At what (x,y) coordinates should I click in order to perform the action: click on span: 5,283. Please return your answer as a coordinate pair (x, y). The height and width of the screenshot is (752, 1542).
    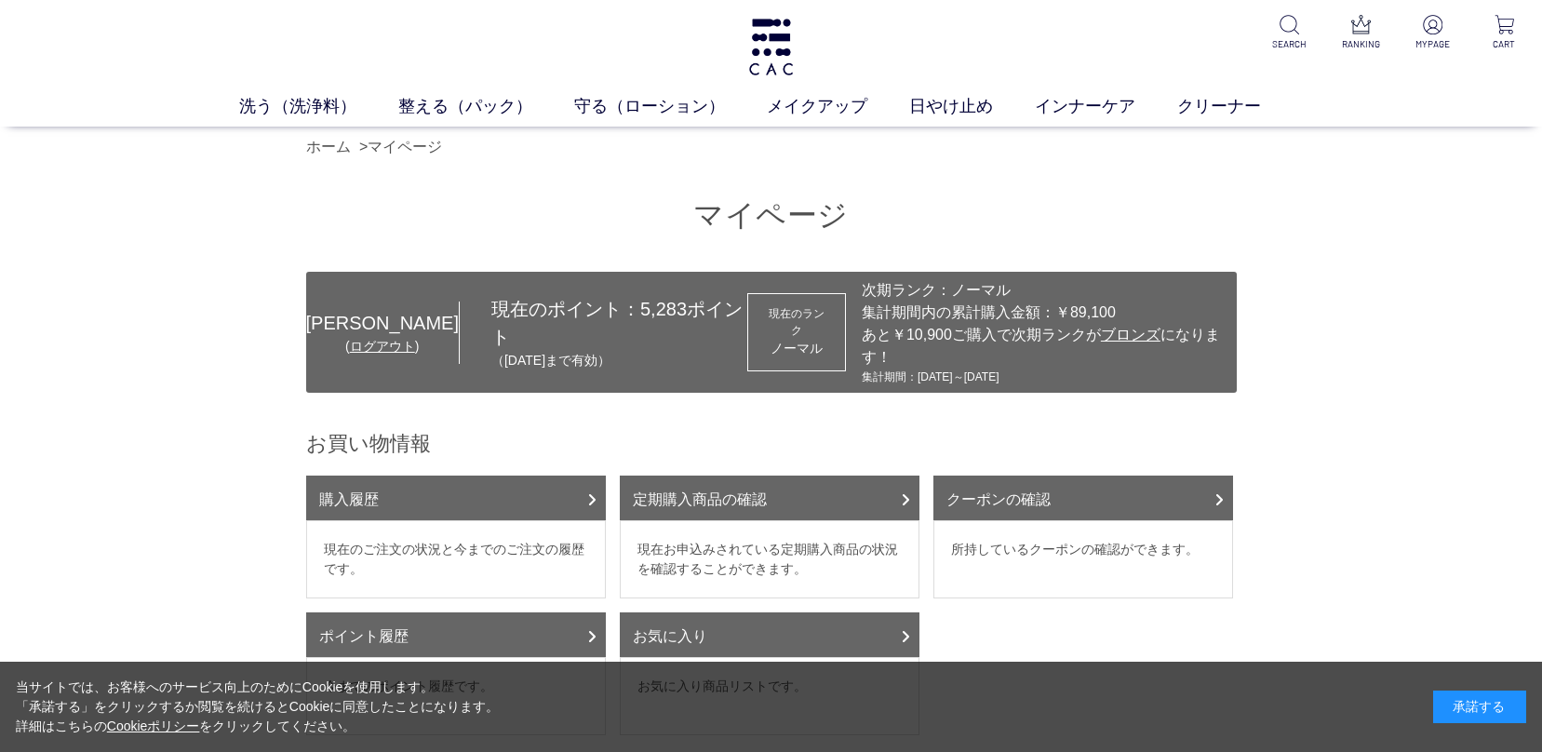
    Looking at the image, I should click on (663, 309).